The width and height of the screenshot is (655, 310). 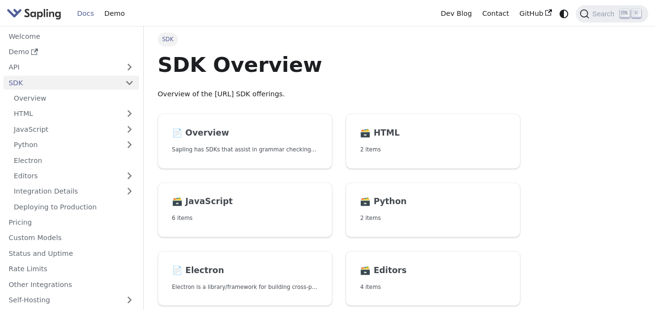 I want to click on a: Overview, so click(x=74, y=98).